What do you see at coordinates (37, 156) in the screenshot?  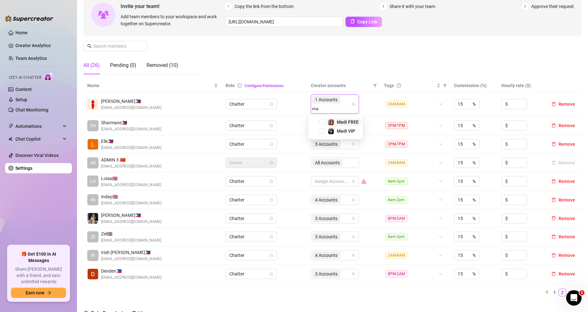 I see `a: Discover Viral Videos` at bounding box center [37, 156].